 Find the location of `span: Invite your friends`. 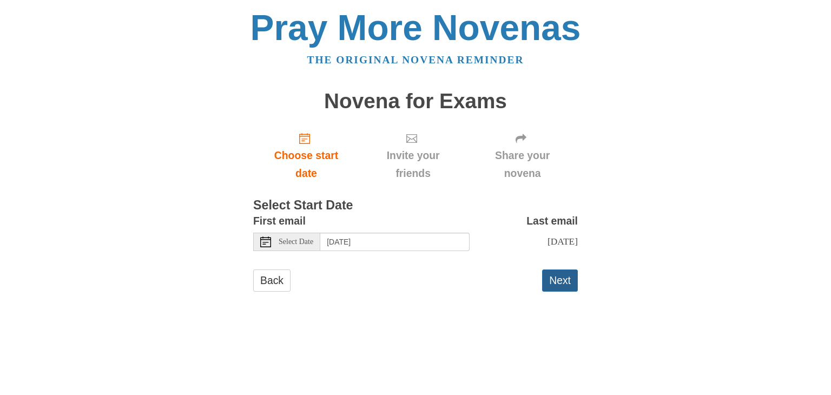

span: Invite your friends is located at coordinates (413, 164).